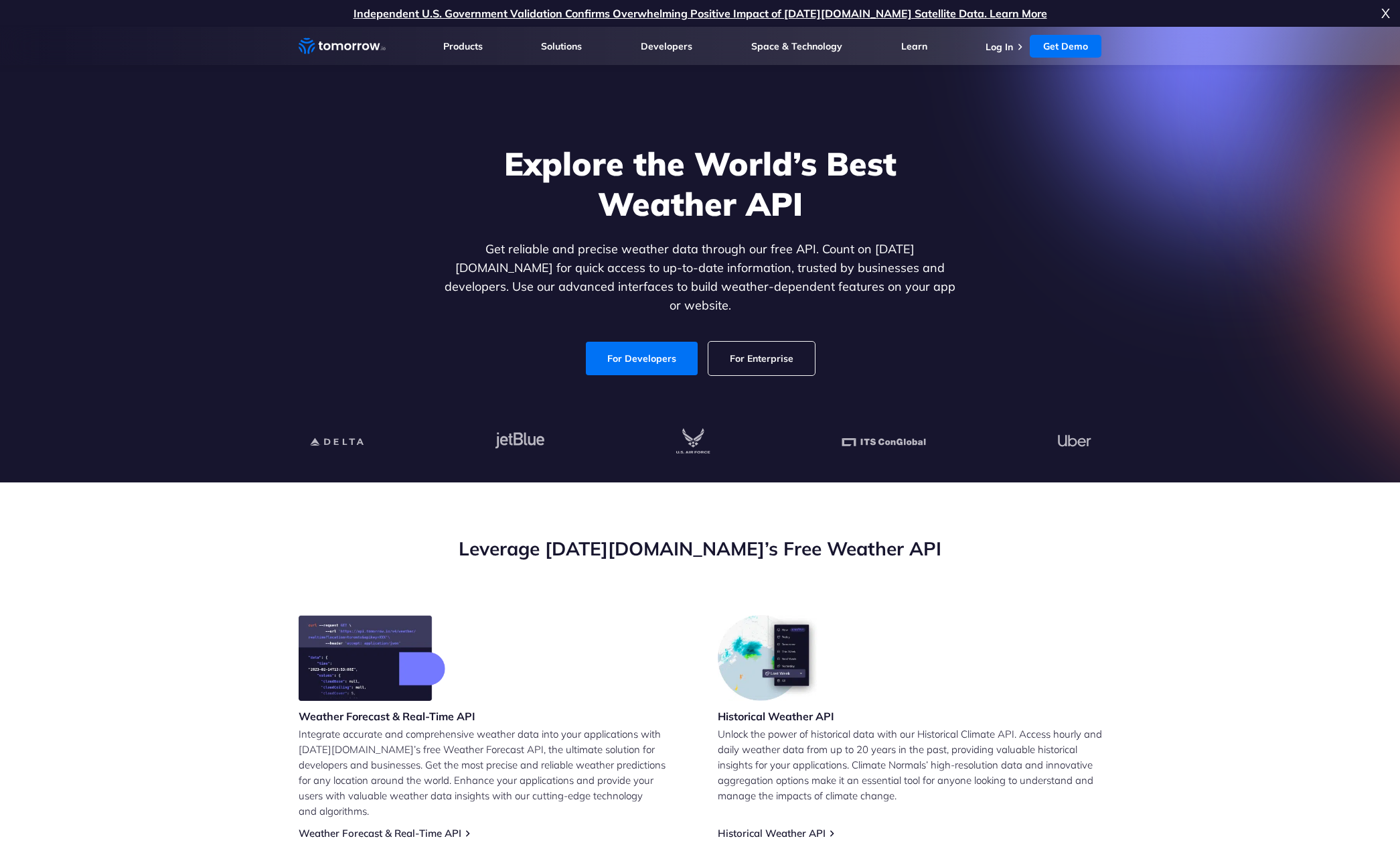 The image size is (1400, 863). I want to click on a: For Enterprise, so click(761, 358).